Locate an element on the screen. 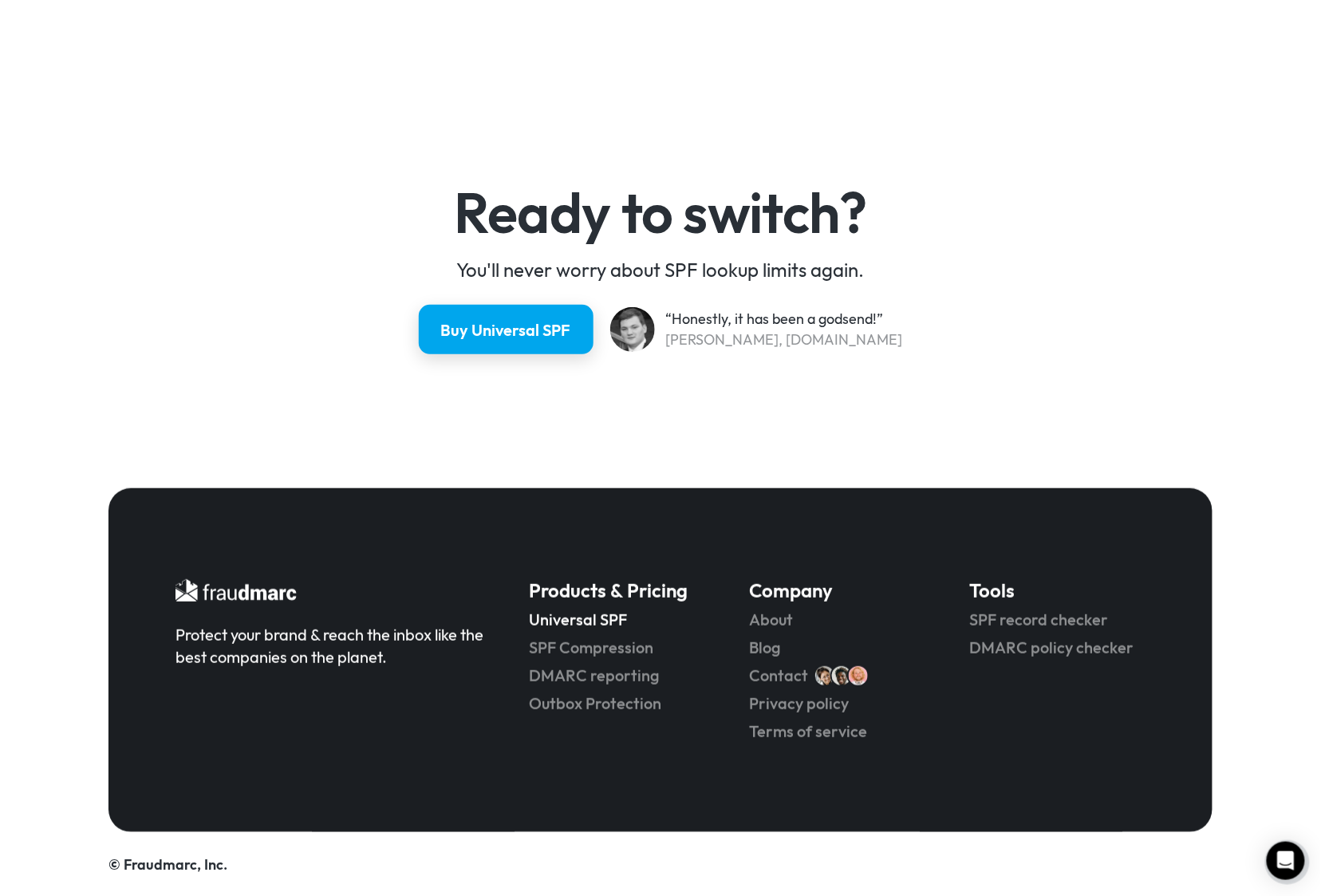 Image resolution: width=1321 pixels, height=896 pixels. h5: Products & Pricing is located at coordinates (617, 591).